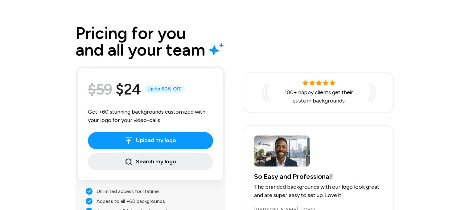  Describe the element at coordinates (150, 161) in the screenshot. I see `button: Search my logo` at that location.